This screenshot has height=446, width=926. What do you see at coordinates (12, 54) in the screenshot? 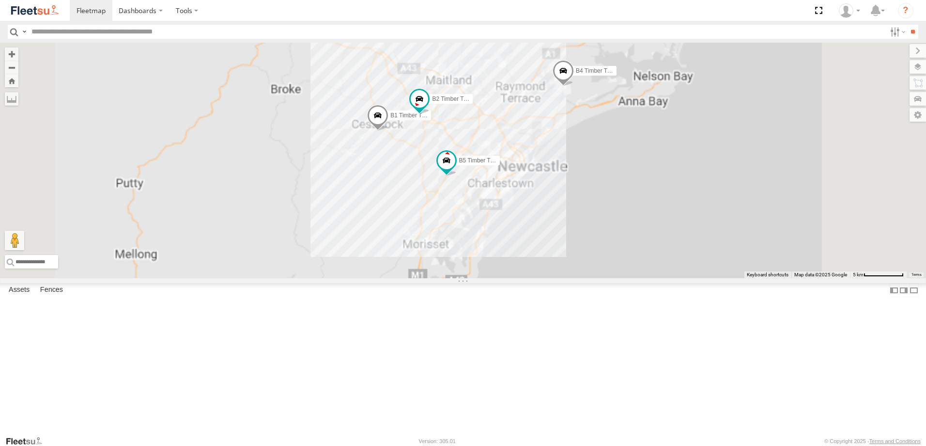
I see `button: Zoom in` at bounding box center [12, 54].